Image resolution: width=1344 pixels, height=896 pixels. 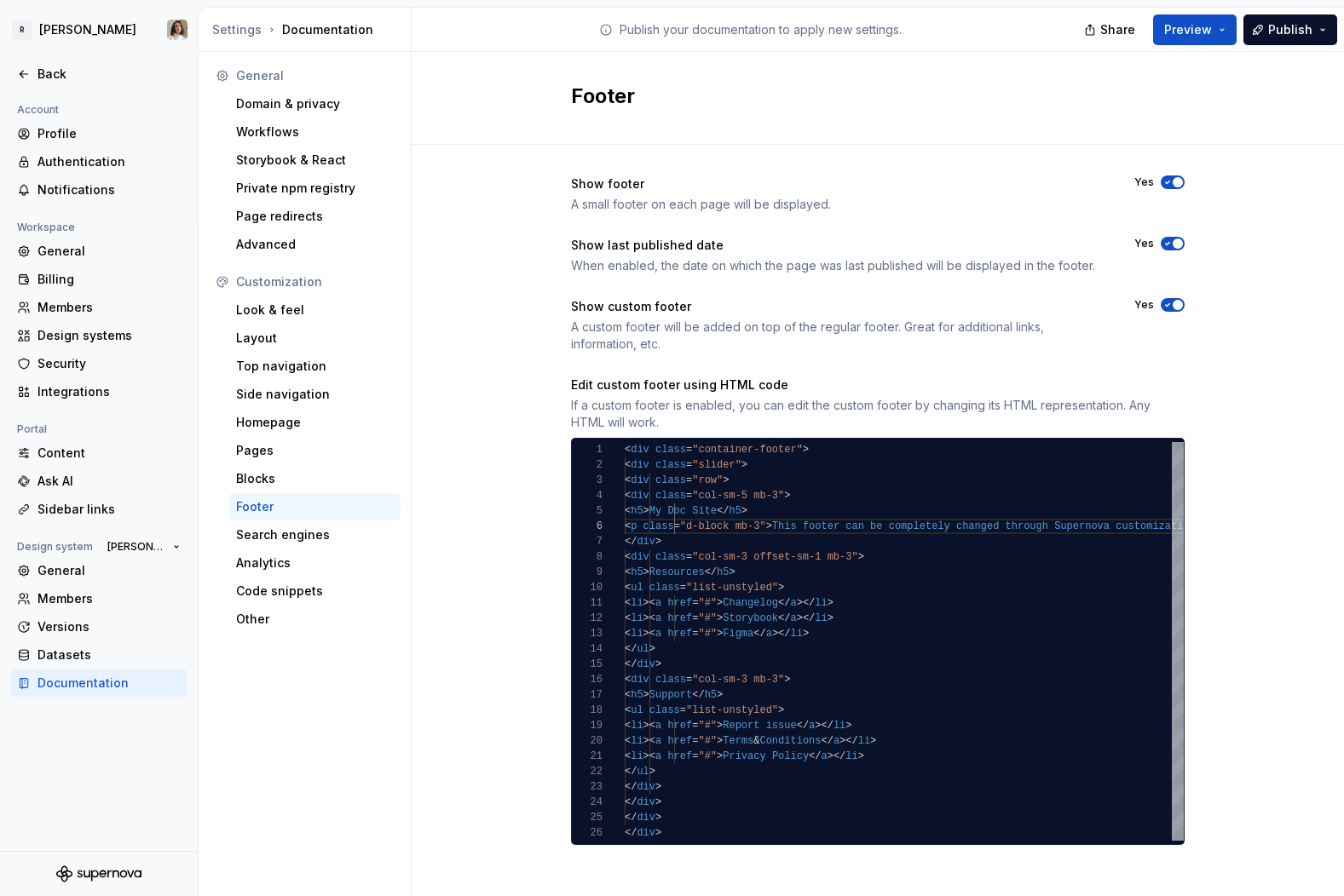 What do you see at coordinates (760, 30) in the screenshot?
I see `p: Publish your documentation to apply new settings.` at bounding box center [760, 30].